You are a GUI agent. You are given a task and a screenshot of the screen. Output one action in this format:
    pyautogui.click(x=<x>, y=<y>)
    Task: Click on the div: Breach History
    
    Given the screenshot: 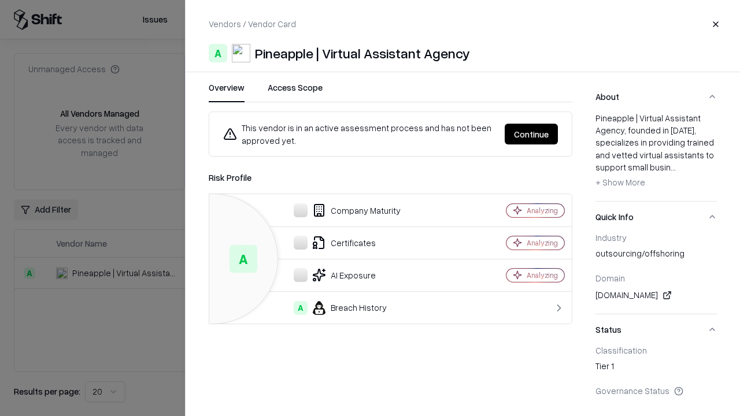 What is the action you would take?
    pyautogui.click(x=342, y=308)
    